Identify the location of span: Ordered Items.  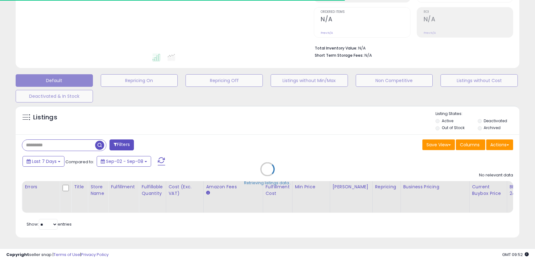
(365, 12).